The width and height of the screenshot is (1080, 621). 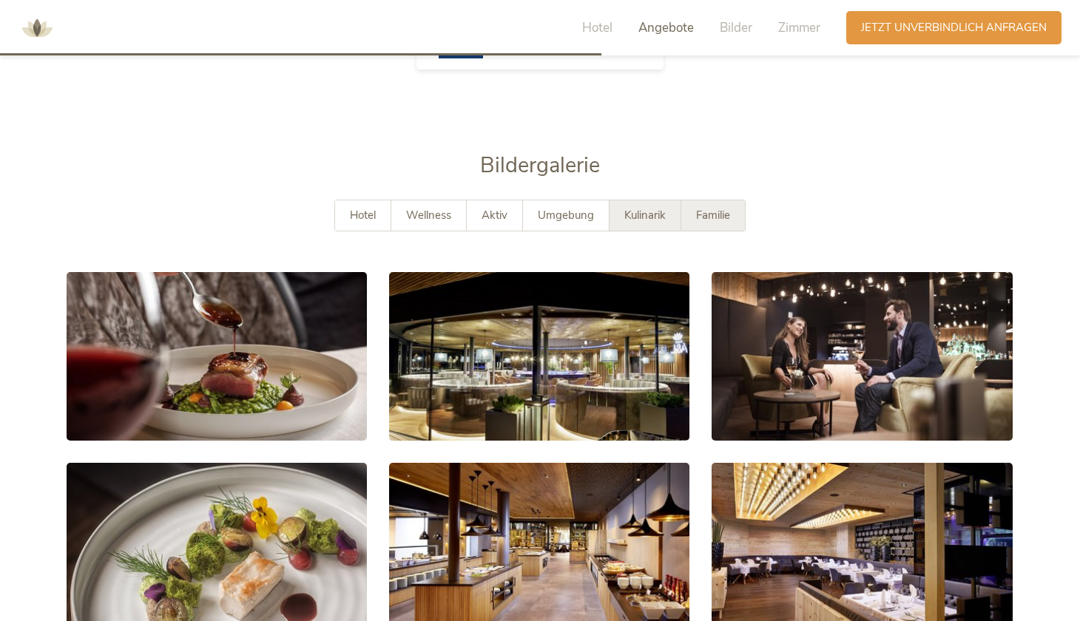 I want to click on span: Bildergalerie, so click(x=540, y=165).